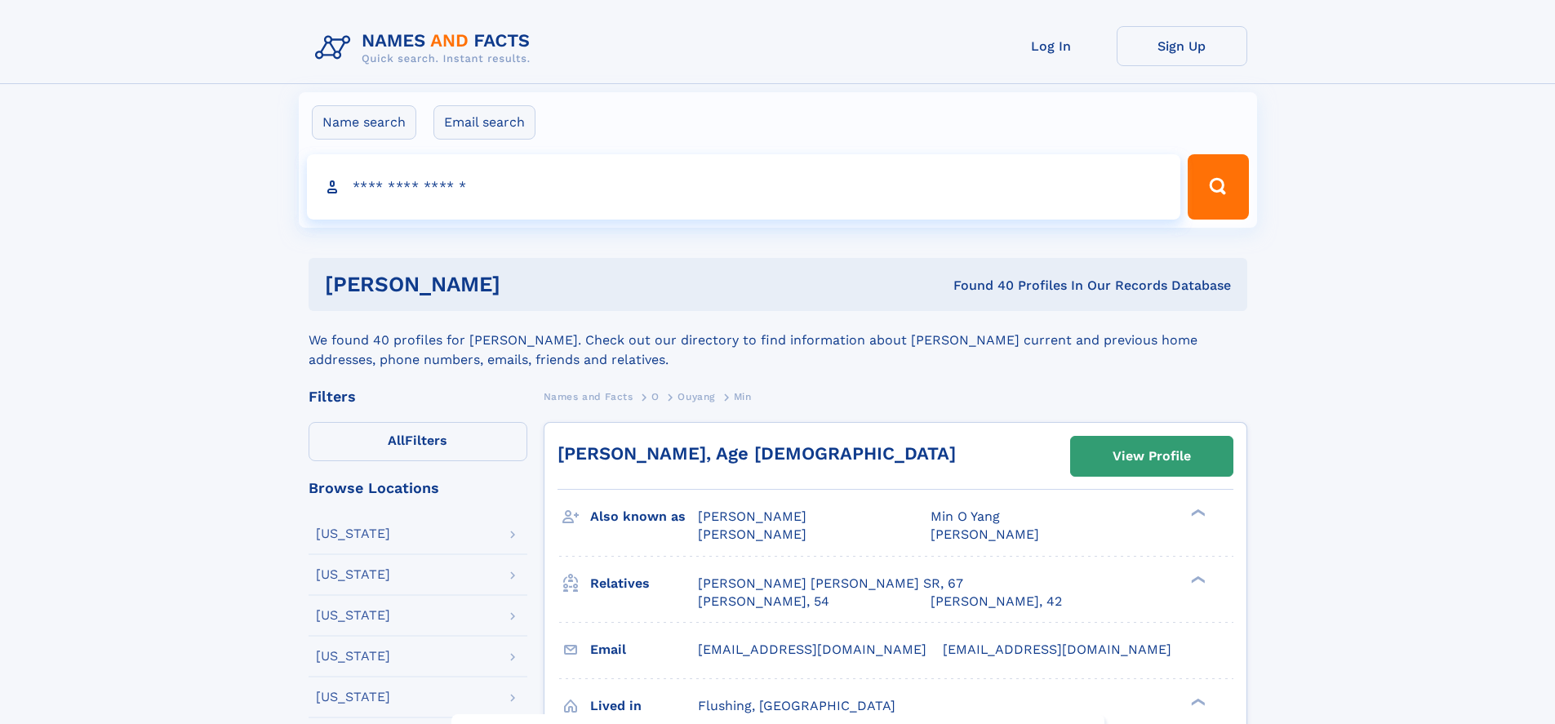  I want to click on a: Log In, so click(1051, 46).